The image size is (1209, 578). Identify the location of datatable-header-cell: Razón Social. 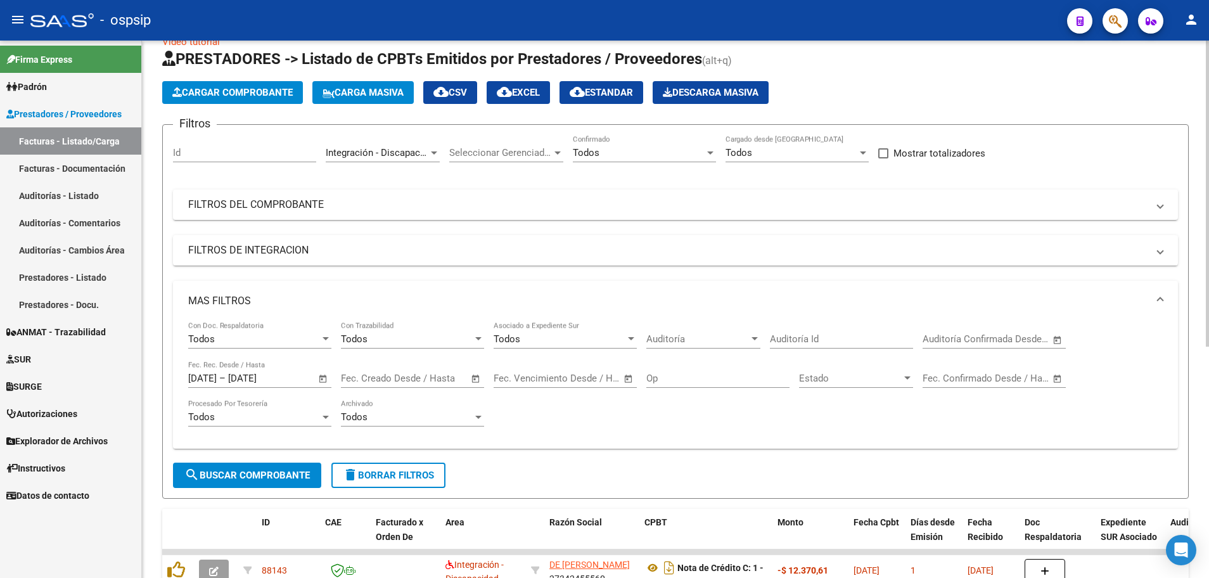
(592, 537).